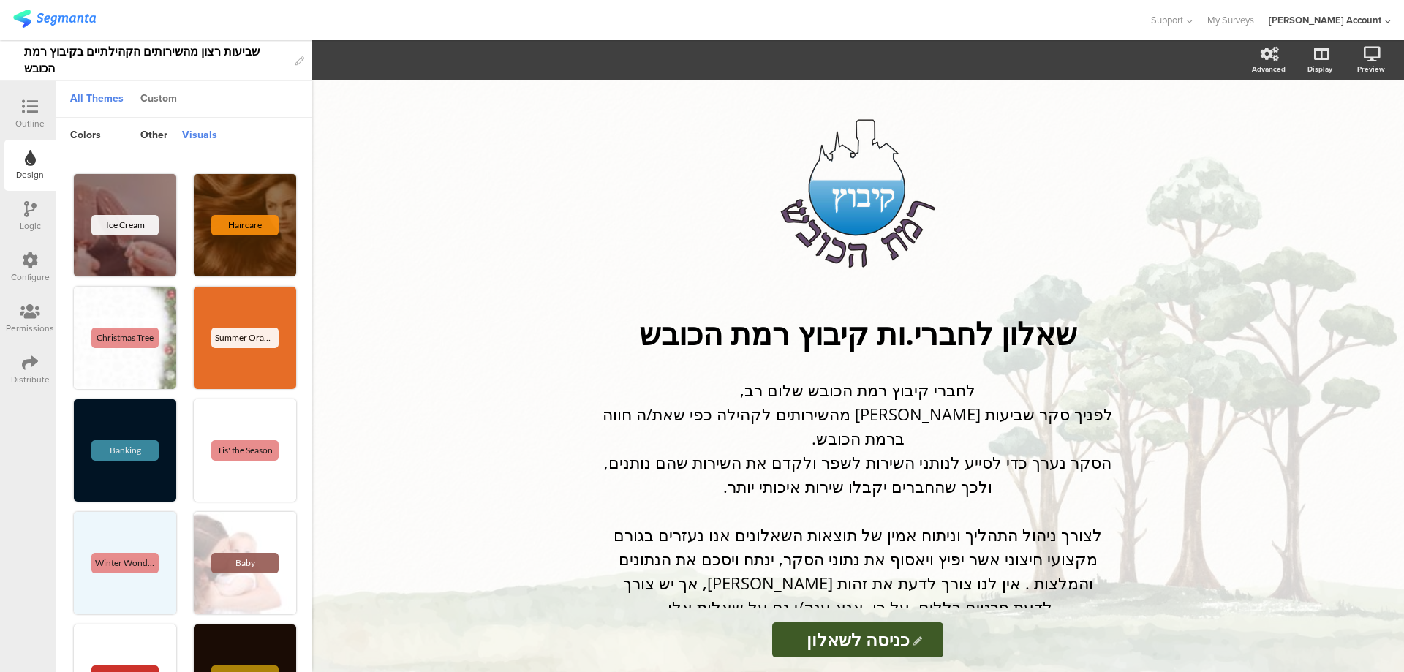 The width and height of the screenshot is (1404, 672). What do you see at coordinates (1269, 69) in the screenshot?
I see `div: Advanced` at bounding box center [1269, 69].